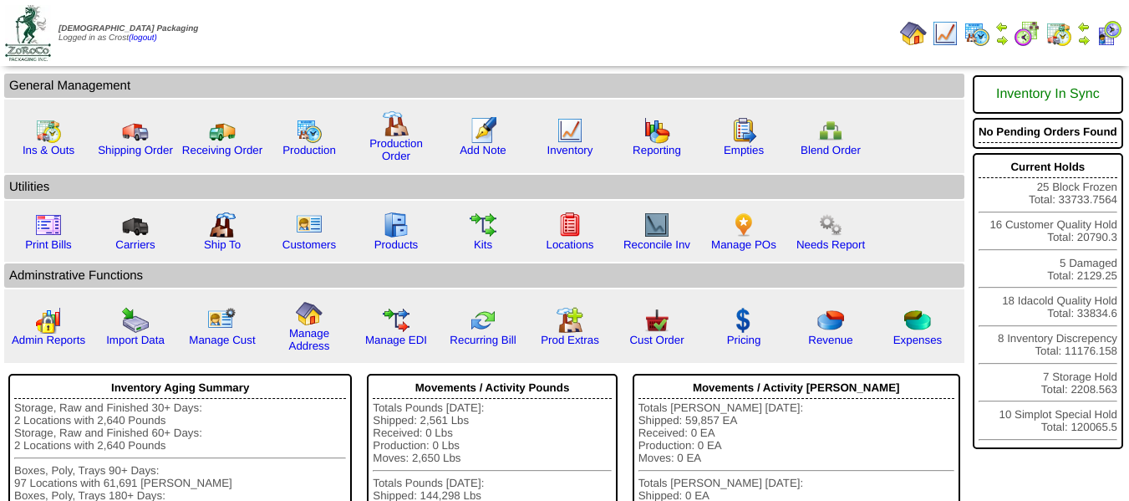 The height and width of the screenshot is (501, 1129). What do you see at coordinates (396, 124) in the screenshot?
I see `img: factory.gif` at bounding box center [396, 124].